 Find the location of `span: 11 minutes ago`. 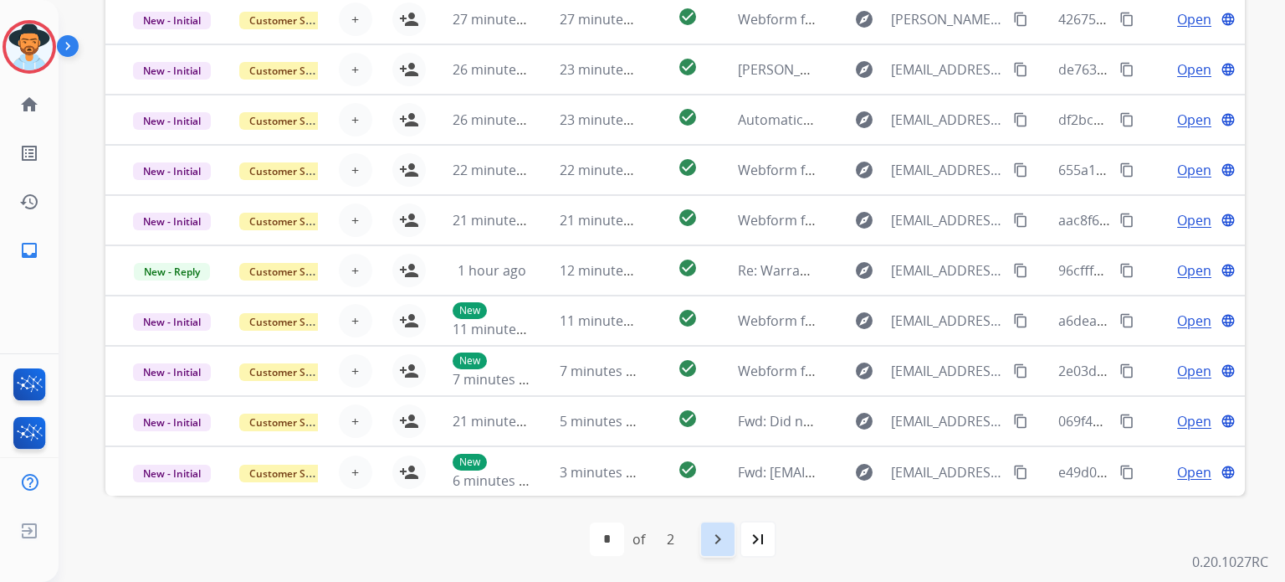

span: 11 minutes ago is located at coordinates (608, 320).